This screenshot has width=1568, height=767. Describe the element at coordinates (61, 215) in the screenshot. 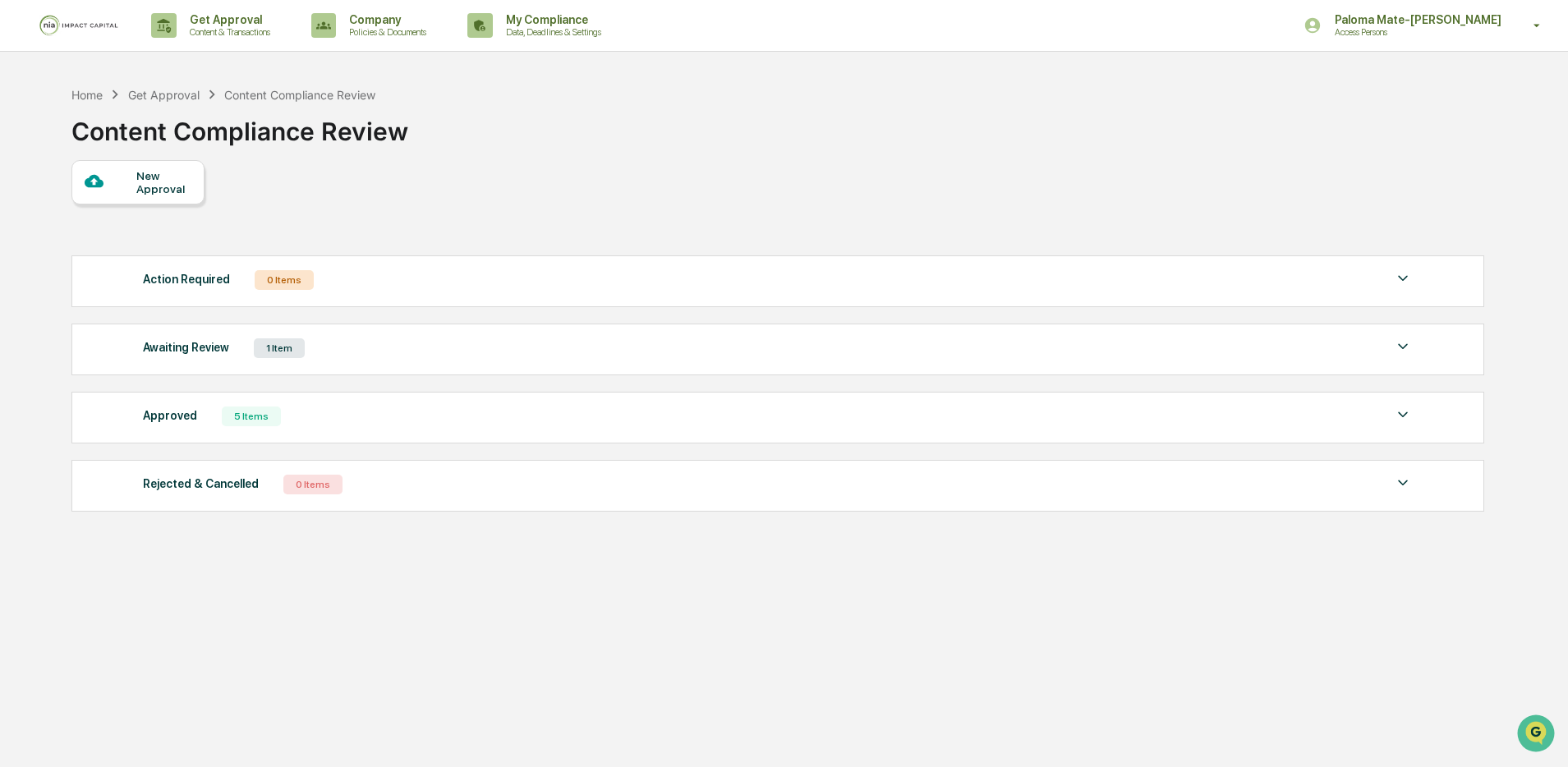

I see `a: 🖐️Preclearance` at that location.